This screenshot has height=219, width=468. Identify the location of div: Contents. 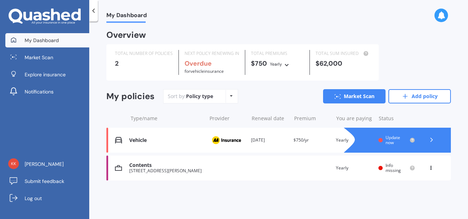
(166, 165).